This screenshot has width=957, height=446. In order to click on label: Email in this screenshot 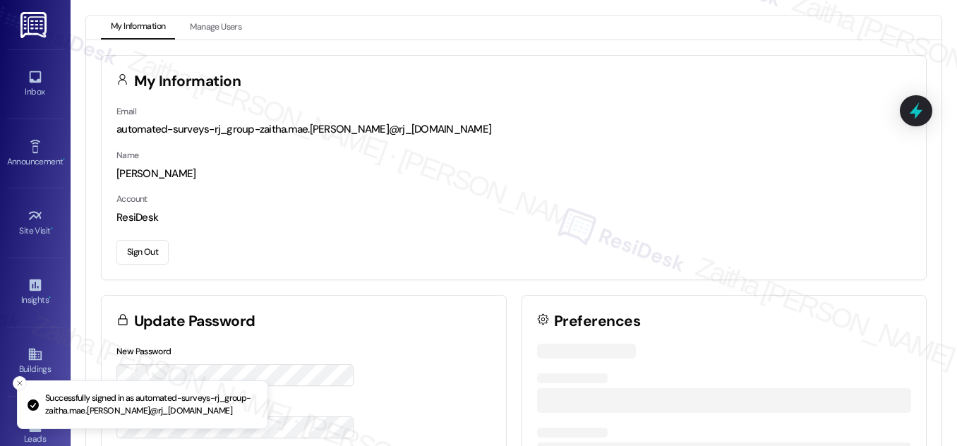, I will do `click(126, 111)`.